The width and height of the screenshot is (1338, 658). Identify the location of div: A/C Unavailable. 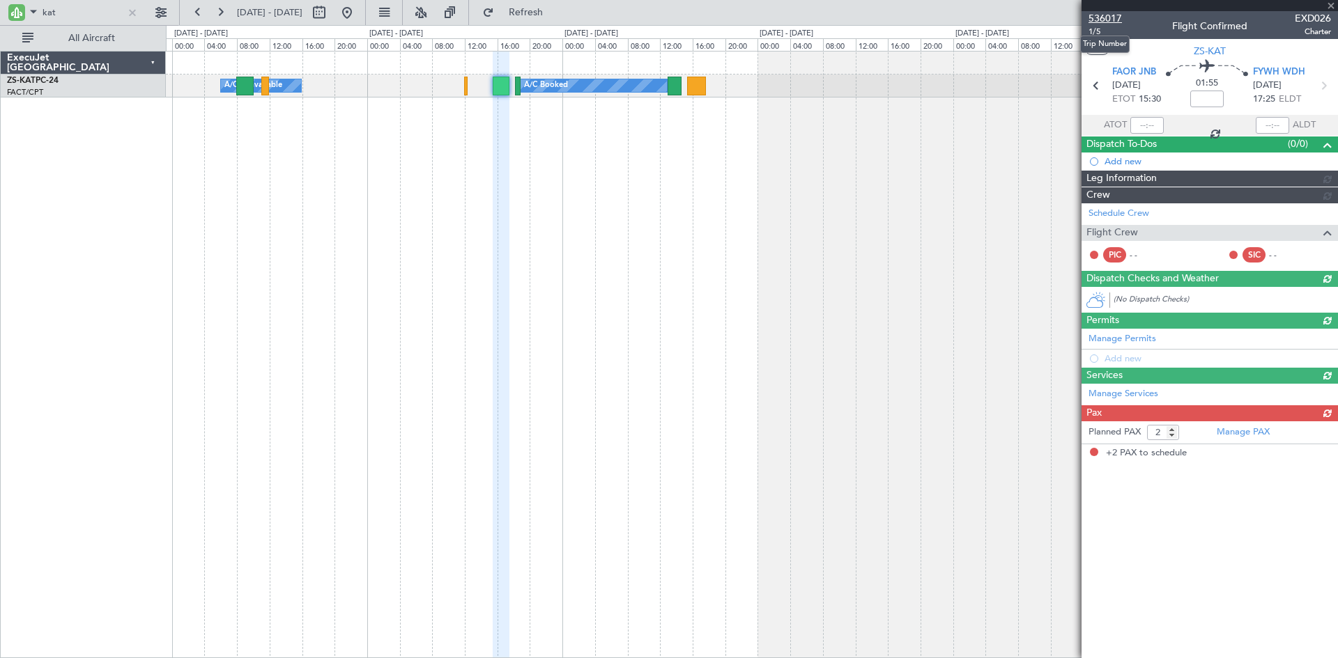
(253, 86).